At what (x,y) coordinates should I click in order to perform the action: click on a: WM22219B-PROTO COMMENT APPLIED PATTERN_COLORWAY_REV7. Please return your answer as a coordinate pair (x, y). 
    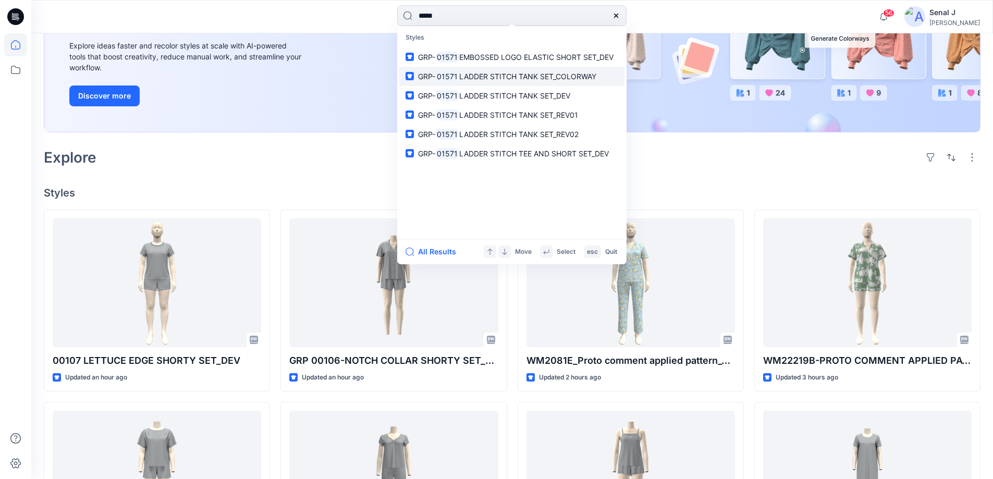
    Looking at the image, I should click on (868, 283).